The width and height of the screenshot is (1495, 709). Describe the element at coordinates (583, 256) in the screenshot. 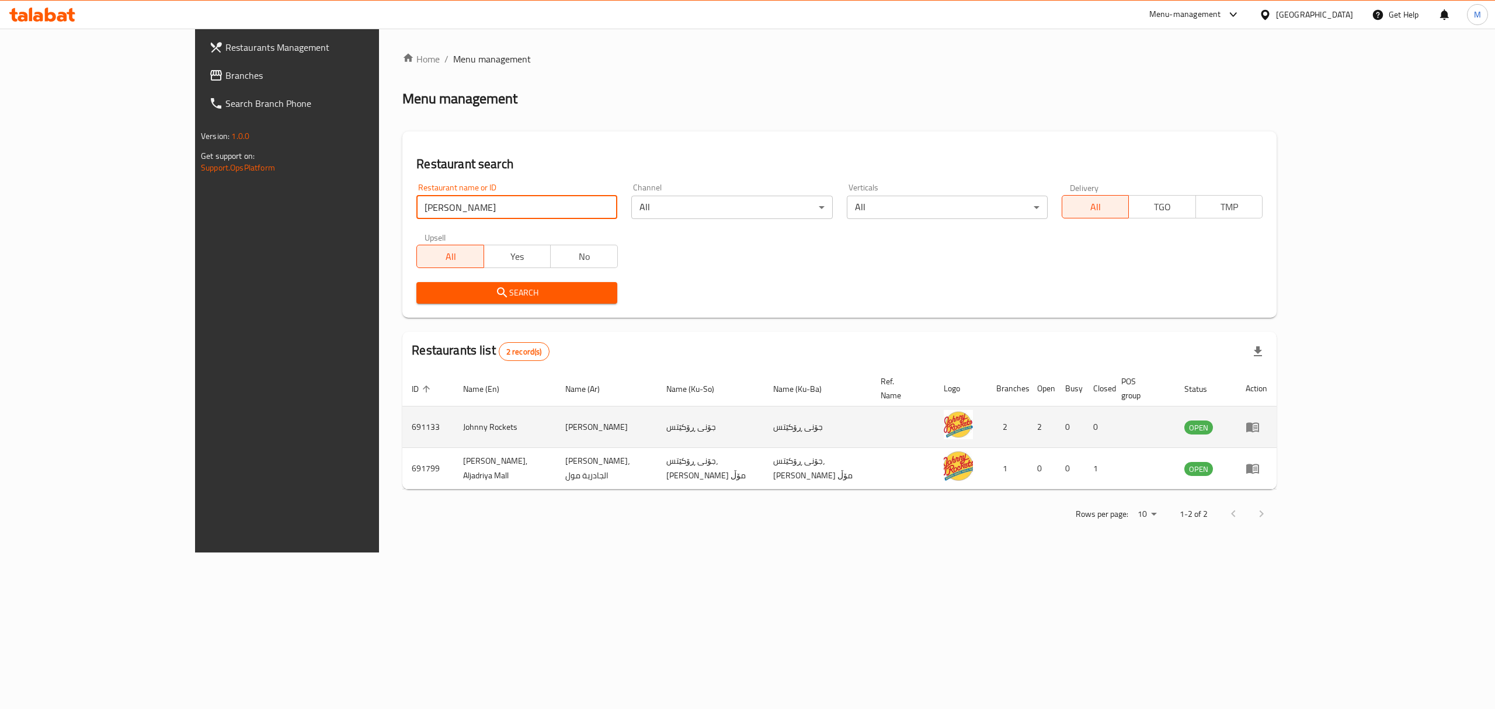

I see `button: No` at that location.